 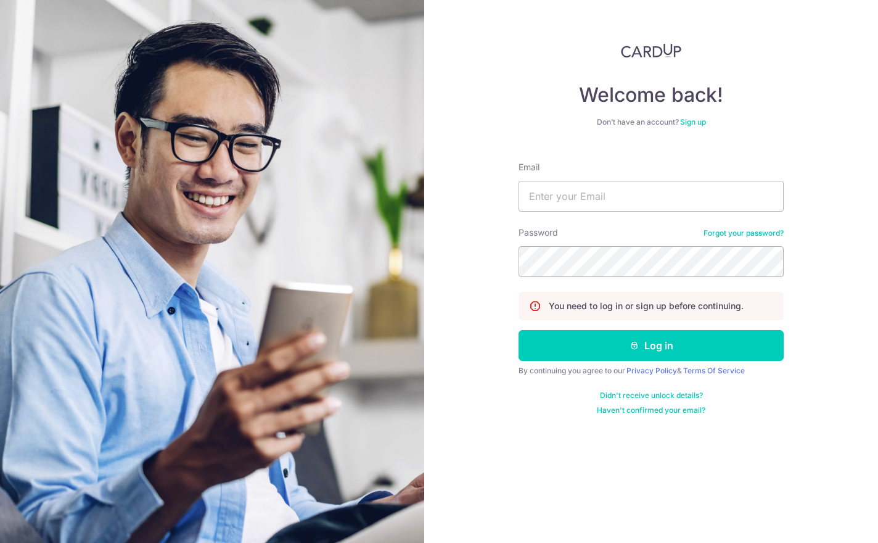 I want to click on label: Email, so click(x=529, y=167).